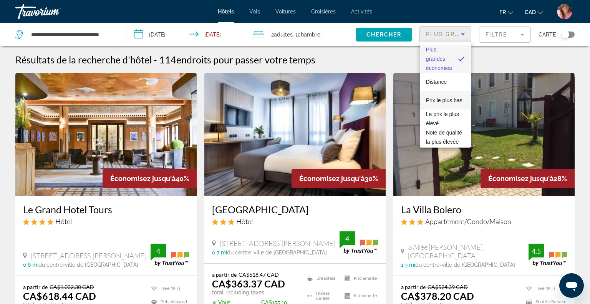 The image size is (590, 304). Describe the element at coordinates (444, 137) in the screenshot. I see `span: Note de qualité la plus élevée` at that location.